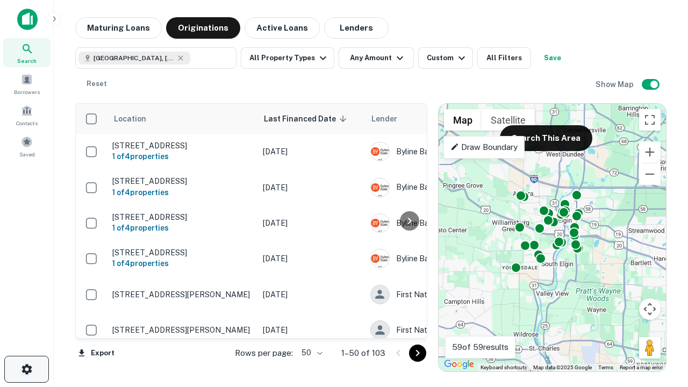 This screenshot has width=688, height=387. I want to click on a: Borrowers, so click(27, 84).